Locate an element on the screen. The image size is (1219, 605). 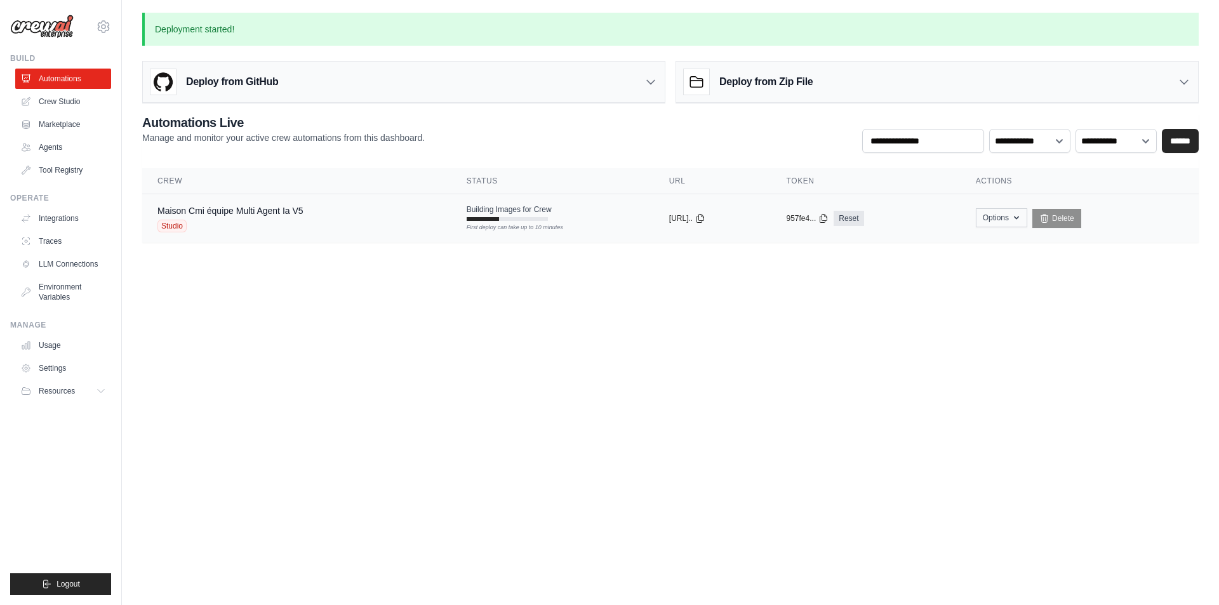
a: Automations is located at coordinates (63, 79).